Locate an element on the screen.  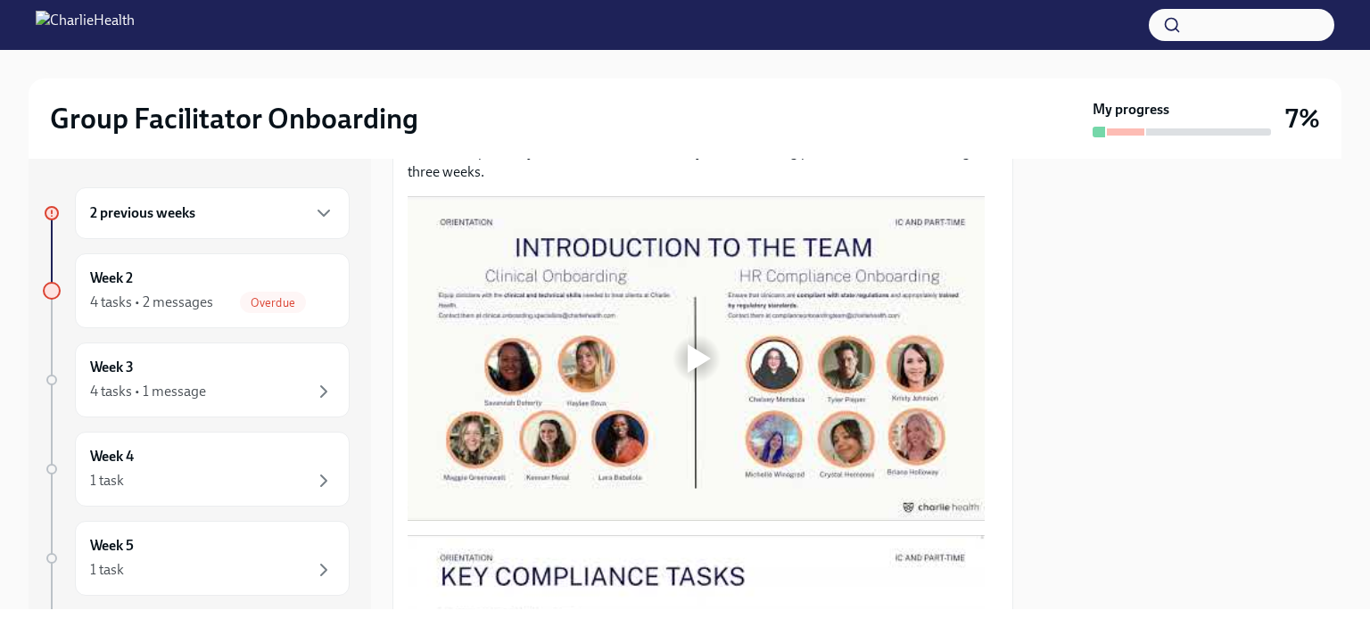
h6: Week 3 is located at coordinates (112, 368).